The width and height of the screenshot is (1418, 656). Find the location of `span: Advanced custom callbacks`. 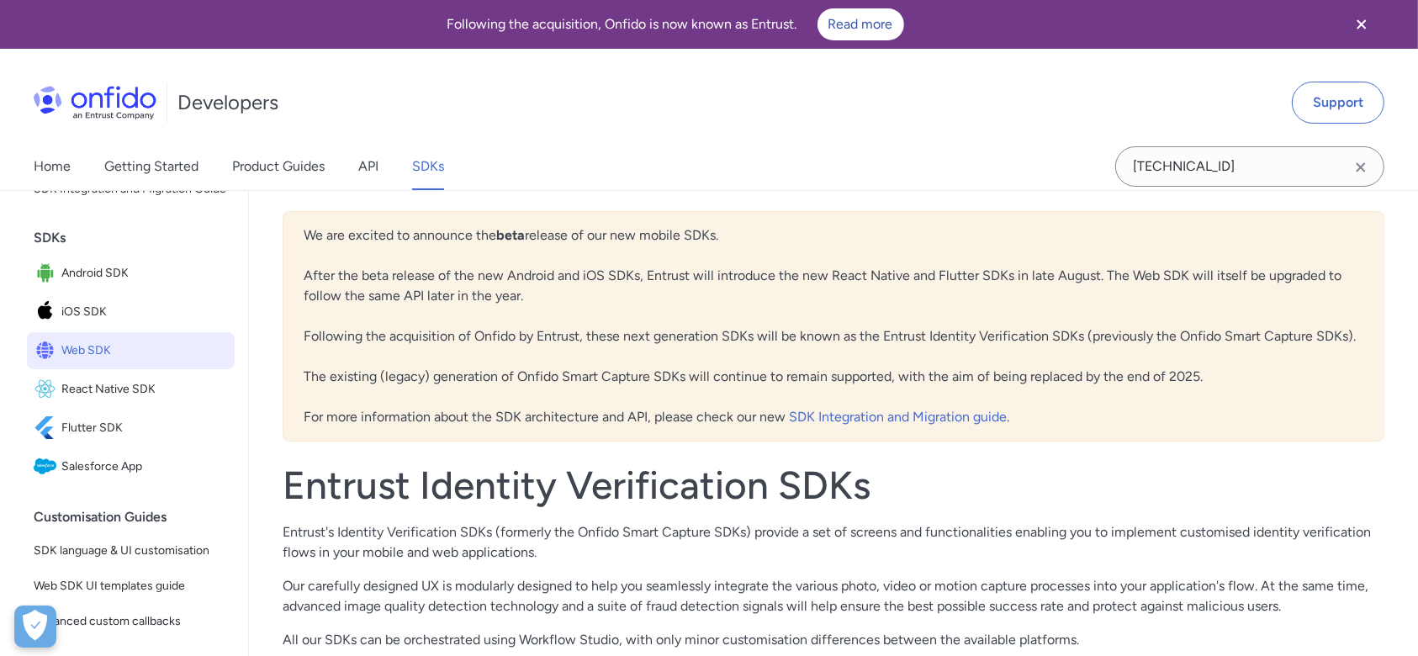

span: Advanced custom callbacks is located at coordinates (130, 621).